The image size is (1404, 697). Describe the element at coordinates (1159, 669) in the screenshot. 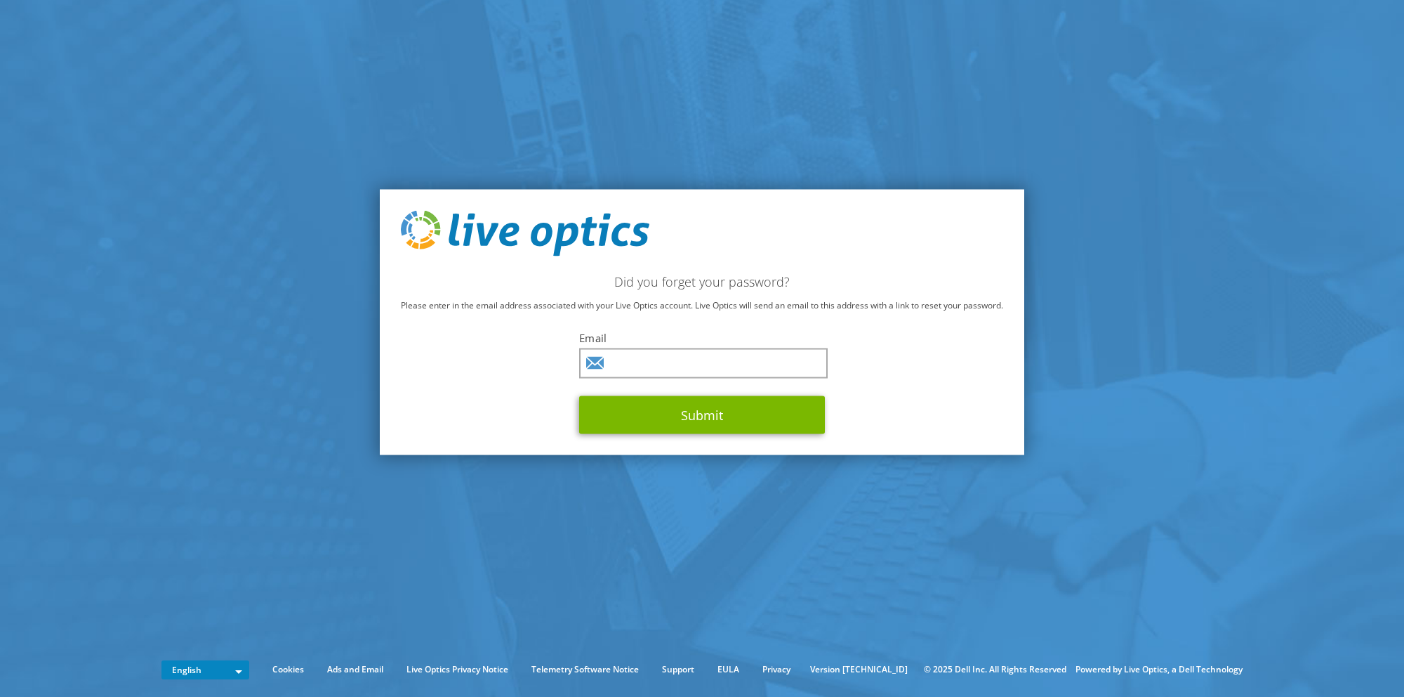

I see `li: Powered by Live Optics, a Dell Technology` at that location.